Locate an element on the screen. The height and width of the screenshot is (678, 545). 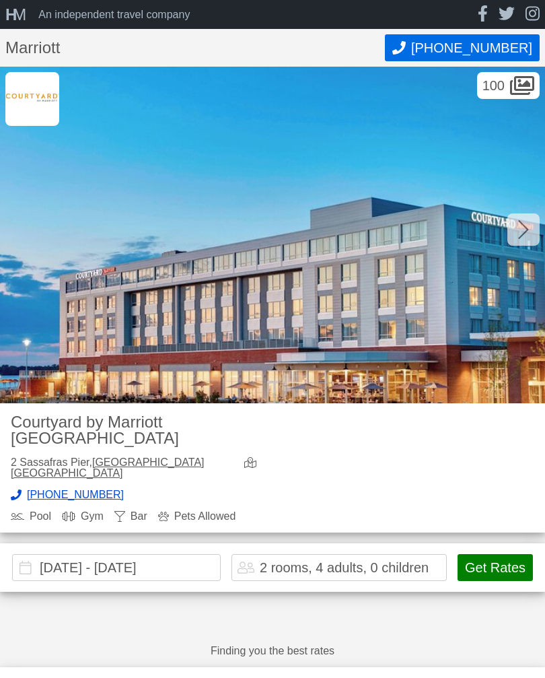
a: twitter is located at coordinates (507, 14).